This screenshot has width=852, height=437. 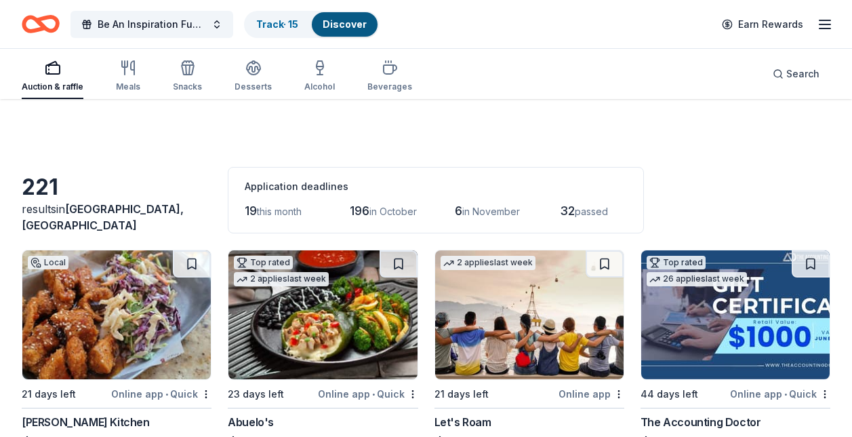 What do you see at coordinates (152, 24) in the screenshot?
I see `span: Be An Inspiration Fundraiser` at bounding box center [152, 24].